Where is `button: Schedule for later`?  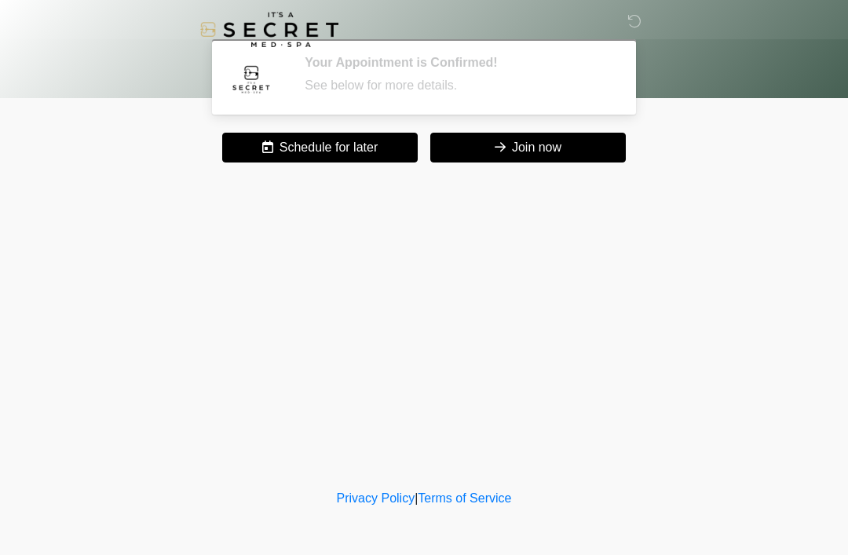 button: Schedule for later is located at coordinates (320, 148).